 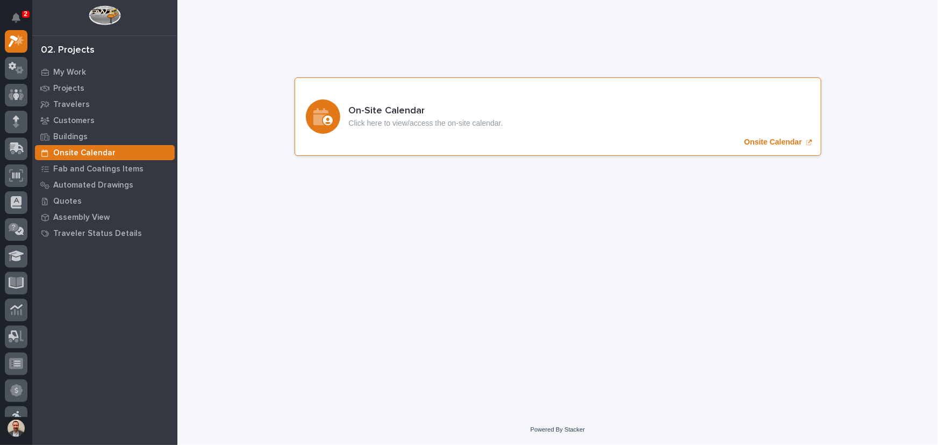 I want to click on p: Projects, so click(x=69, y=89).